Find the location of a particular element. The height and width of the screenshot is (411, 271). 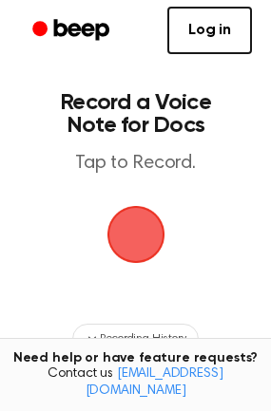

a: Log in is located at coordinates (209, 30).